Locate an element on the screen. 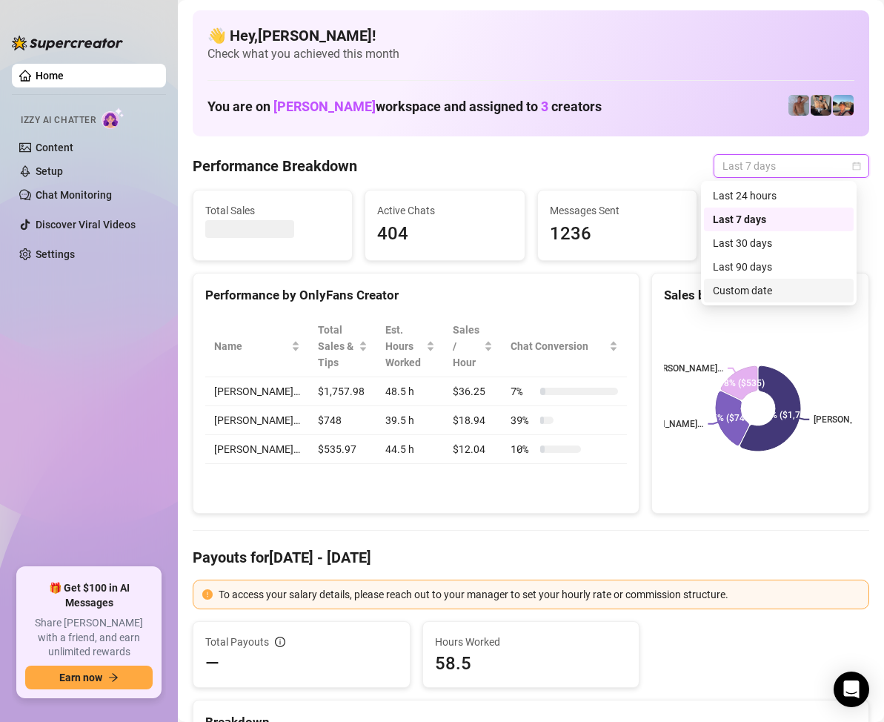  a: Setup is located at coordinates (49, 171).